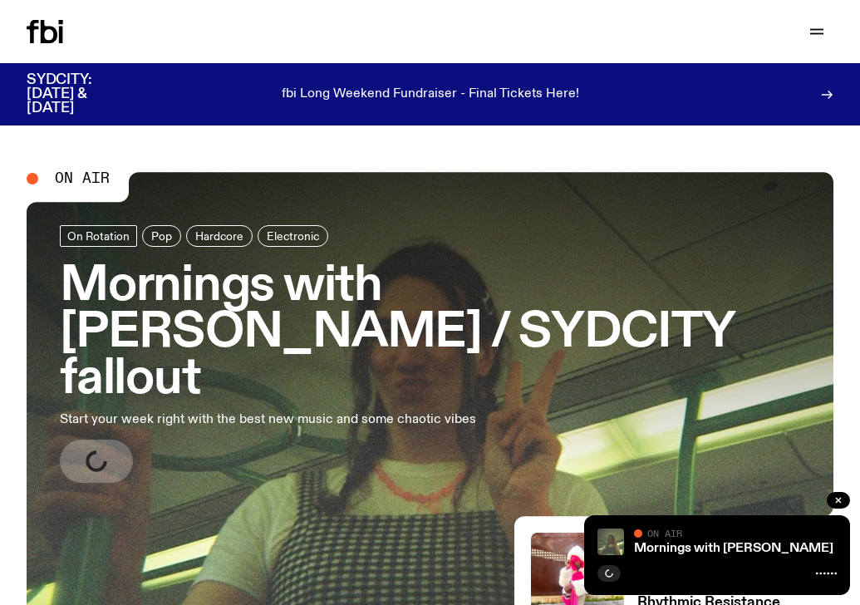 Image resolution: width=860 pixels, height=605 pixels. What do you see at coordinates (273, 420) in the screenshot?
I see `p: Start your week right with the best new music and some chaotic vibes` at bounding box center [273, 420].